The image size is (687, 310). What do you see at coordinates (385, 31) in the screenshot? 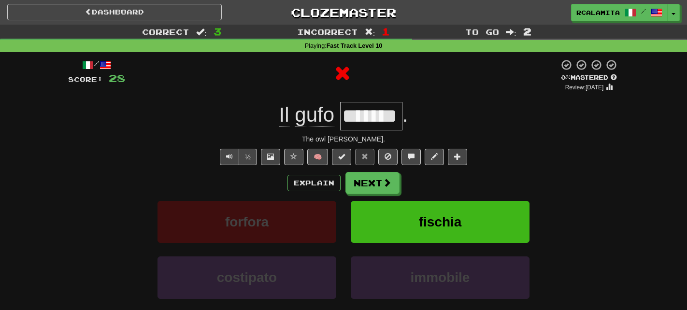
I see `span: 1` at bounding box center [385, 31].